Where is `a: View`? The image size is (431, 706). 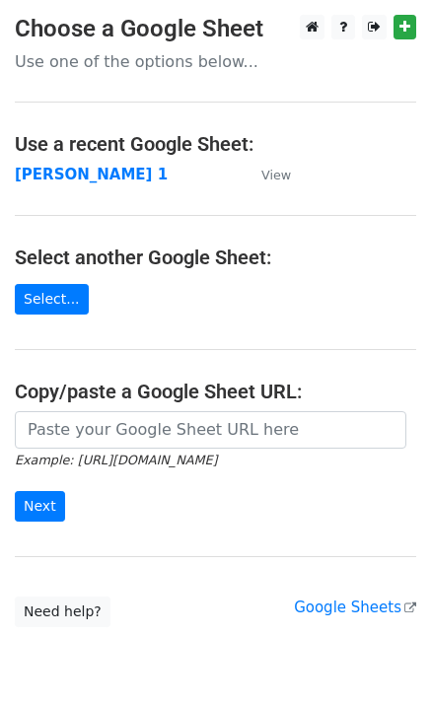
a: View is located at coordinates (266, 174).